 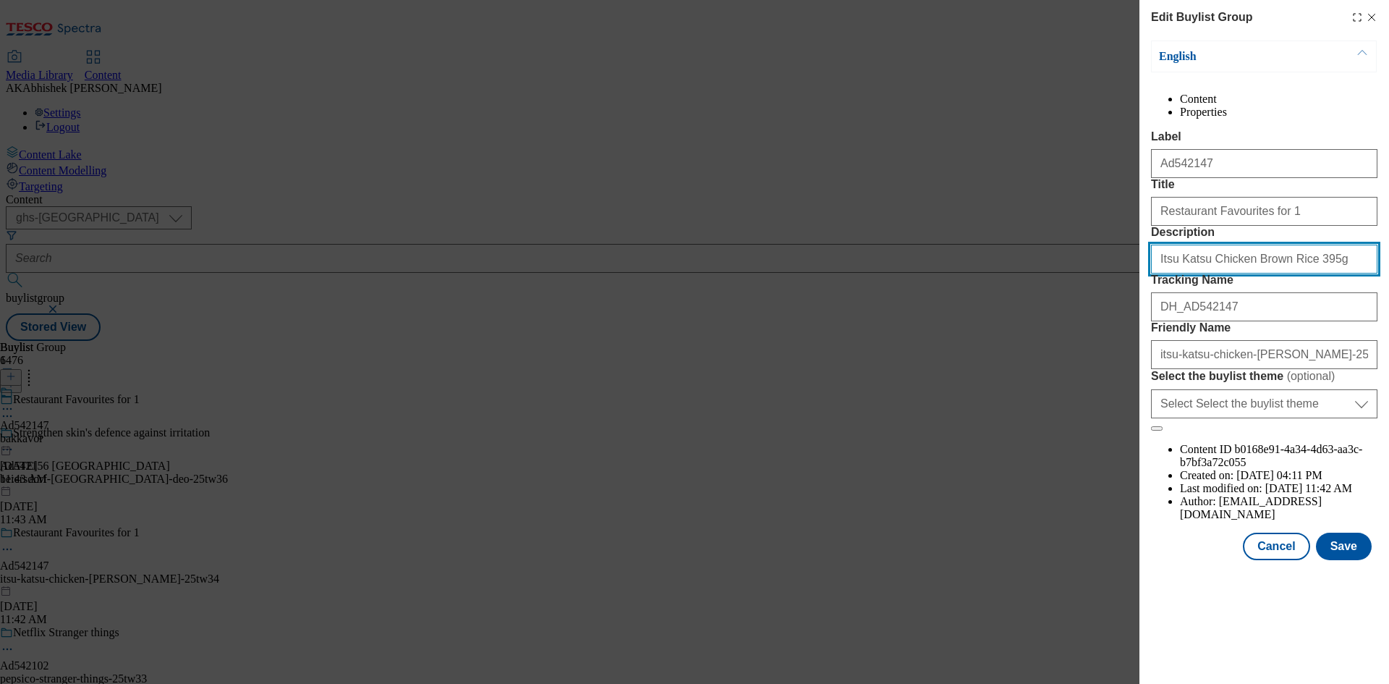 What do you see at coordinates (1264, 307) in the screenshot?
I see `input: Enter Tracking Name` at bounding box center [1264, 307].